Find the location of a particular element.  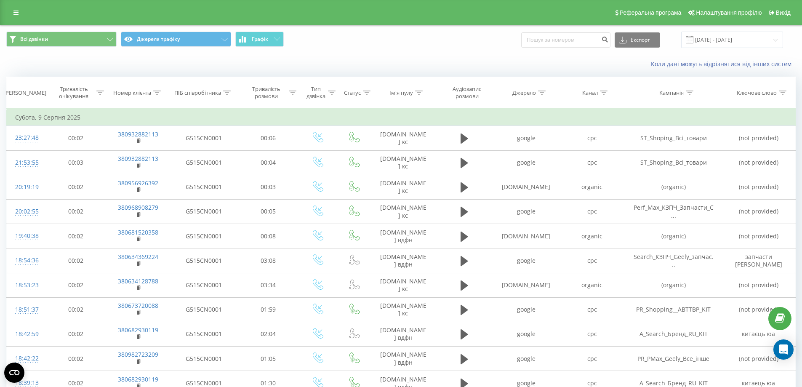

span: Вихід is located at coordinates (784, 13).